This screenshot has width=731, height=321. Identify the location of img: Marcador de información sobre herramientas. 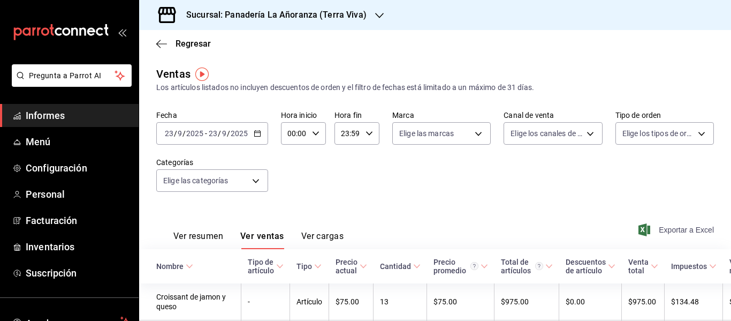
(202, 74).